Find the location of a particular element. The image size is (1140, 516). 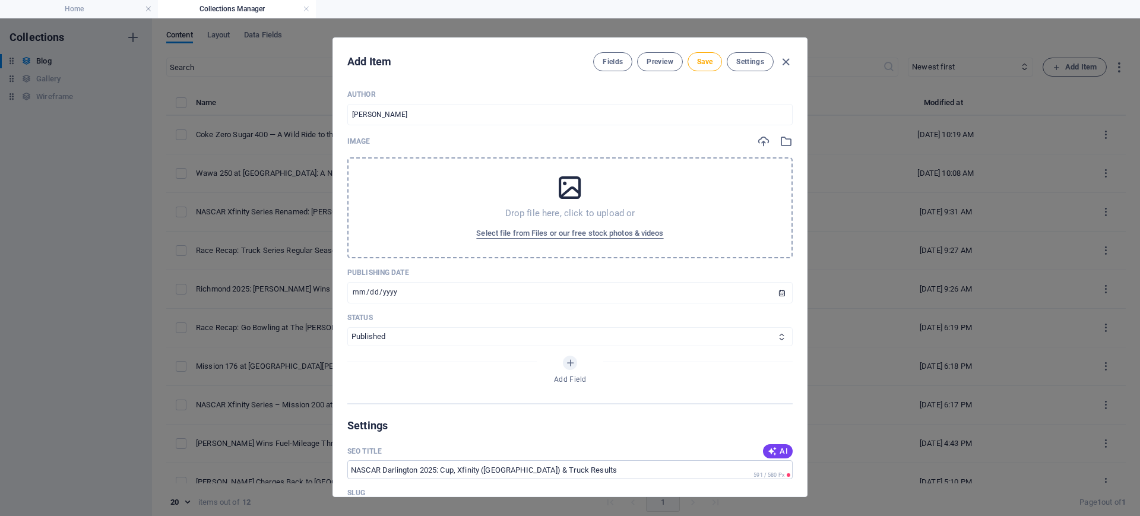

input: The page title in search results and browser tabs is located at coordinates (570, 470).